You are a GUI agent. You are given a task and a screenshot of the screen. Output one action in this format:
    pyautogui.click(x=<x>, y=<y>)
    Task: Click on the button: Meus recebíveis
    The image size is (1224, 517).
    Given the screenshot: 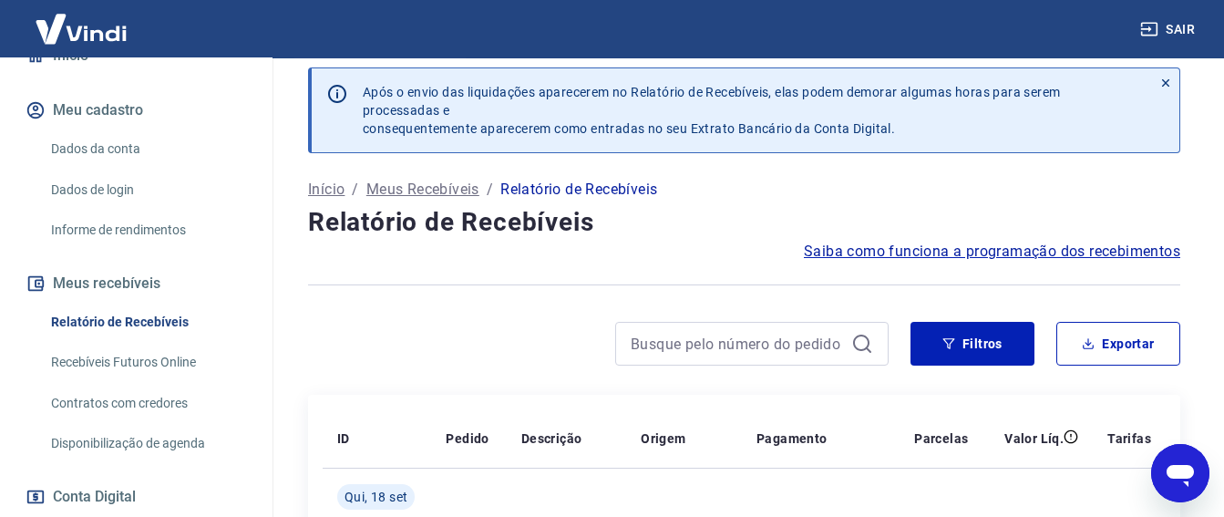 What is the action you would take?
    pyautogui.click(x=136, y=283)
    